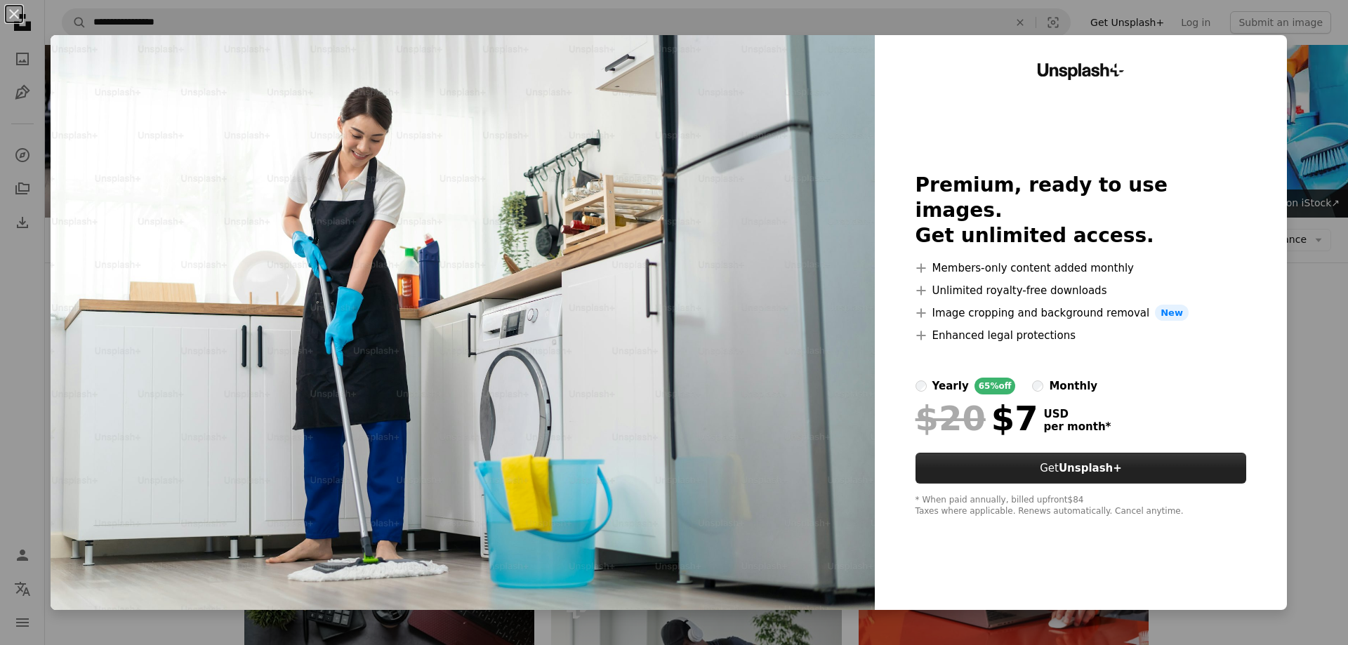  Describe the element at coordinates (1090, 468) in the screenshot. I see `strong: Unsplash+` at that location.